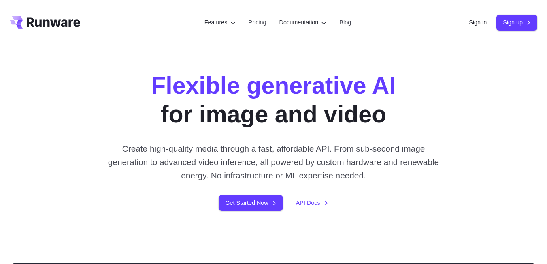 The image size is (547, 264). What do you see at coordinates (274, 162) in the screenshot?
I see `p: Create high-quality media through a fast, affordable API. From sub-second image generation to adv...` at bounding box center [274, 162].